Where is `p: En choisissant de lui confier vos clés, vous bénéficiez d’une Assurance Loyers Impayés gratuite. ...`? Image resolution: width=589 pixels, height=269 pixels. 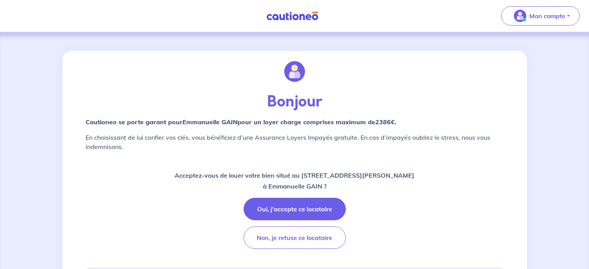
p: En choisissant de lui confier vos clés, vous bénéficiez d’une Assurance Loyers Impayés gratuite. ... is located at coordinates (294, 142).